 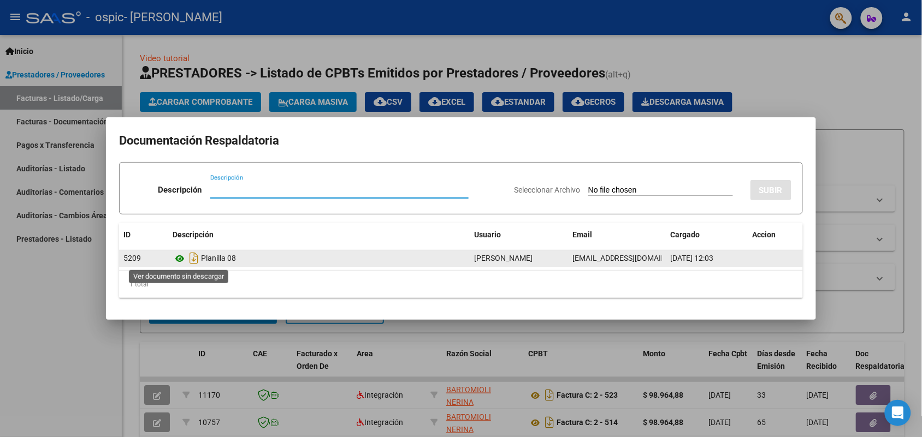 I want to click on div: 1 total, so click(x=461, y=284).